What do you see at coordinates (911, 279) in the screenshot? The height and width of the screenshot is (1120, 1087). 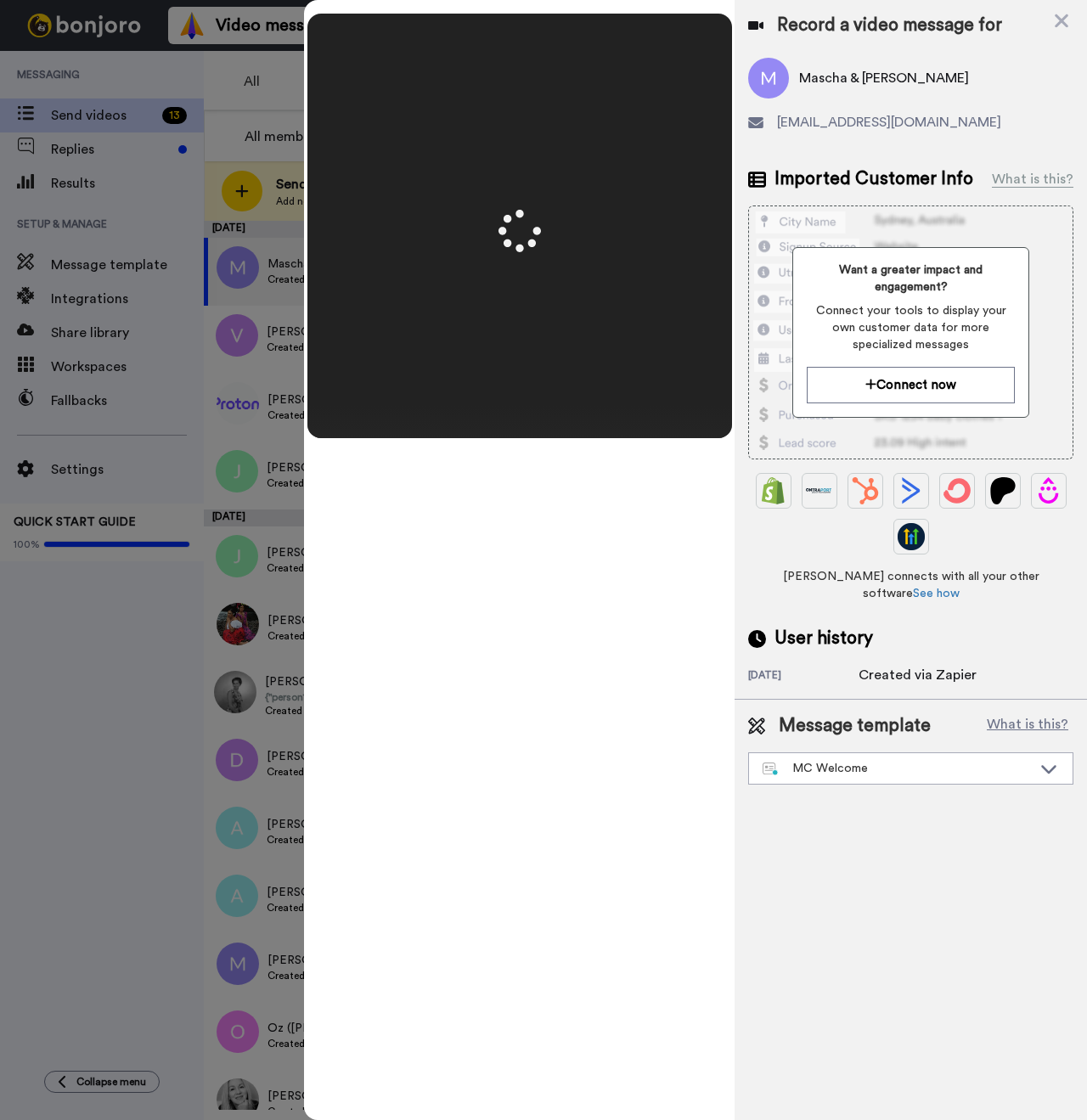 I see `span: Want a greater impact and engagement?` at bounding box center [911, 279].